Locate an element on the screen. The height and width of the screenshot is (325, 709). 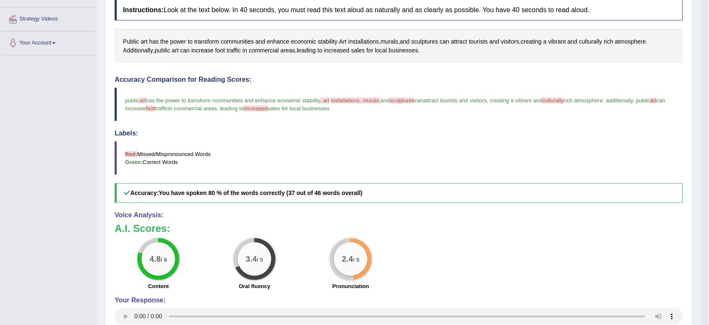
span: in commercial areas is located at coordinates (192, 108).